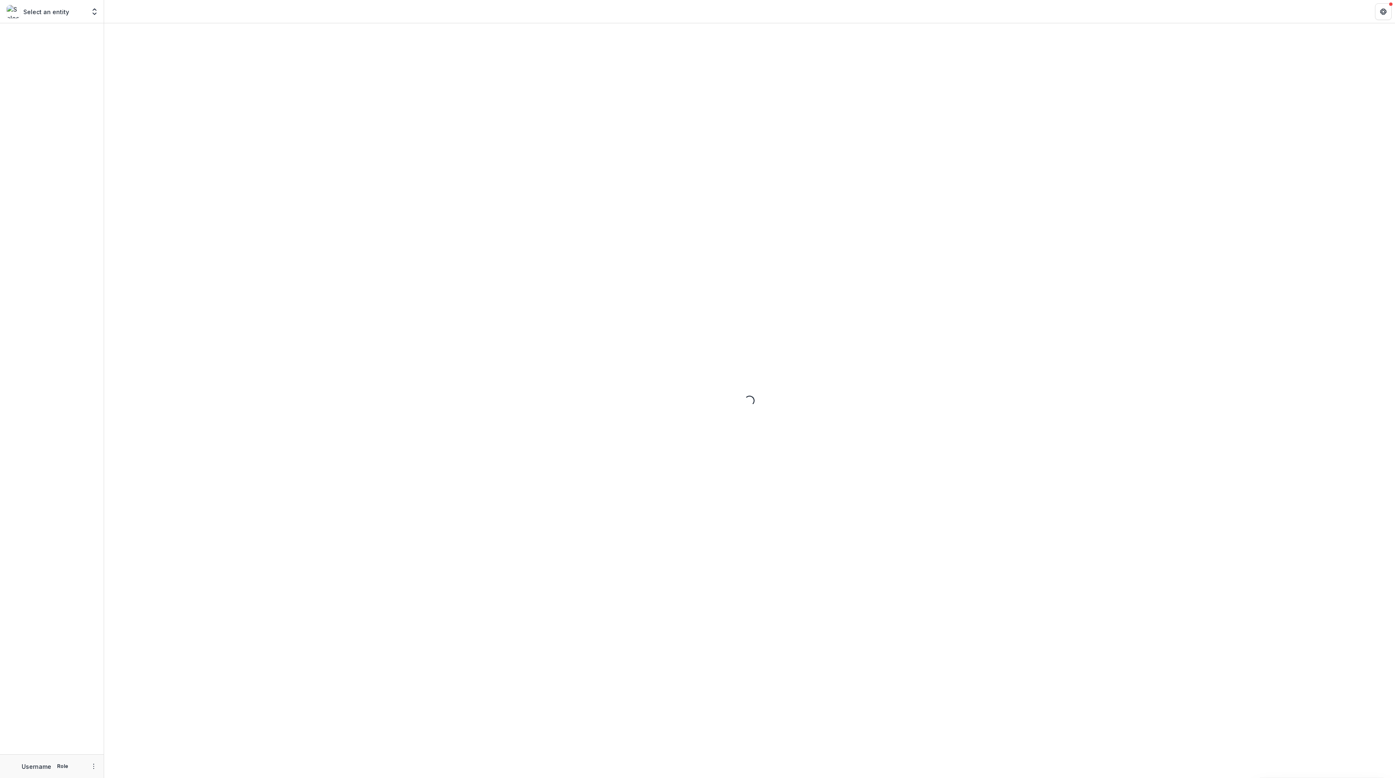 Image resolution: width=1395 pixels, height=778 pixels. I want to click on button: Open entity switcher, so click(95, 12).